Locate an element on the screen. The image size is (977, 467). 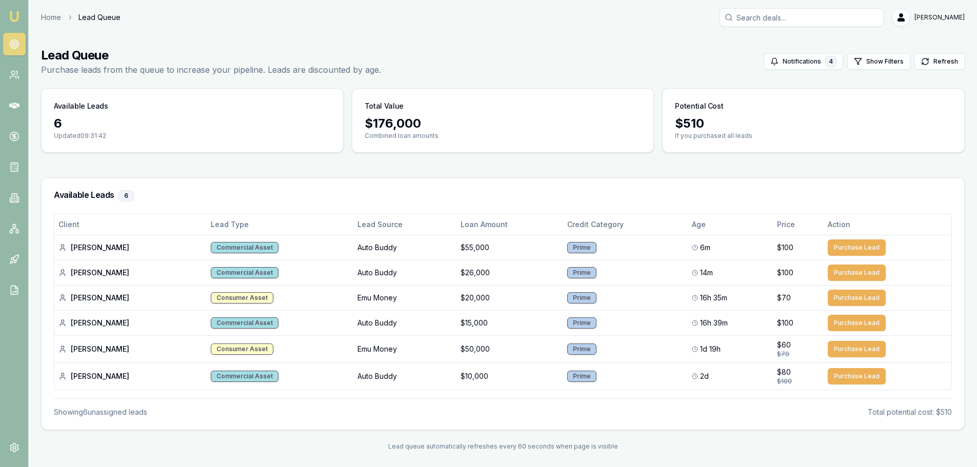
td: $15,000 is located at coordinates (510, 322).